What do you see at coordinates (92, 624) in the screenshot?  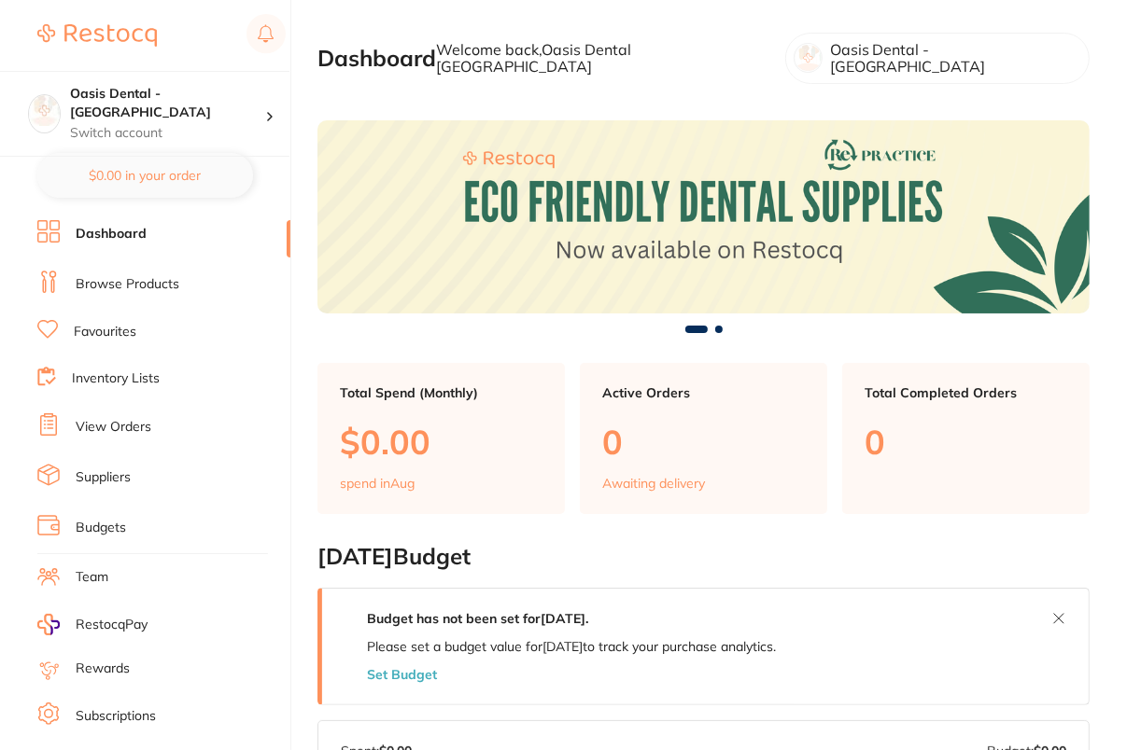 I see `a: RestocqPay` at bounding box center [92, 624].